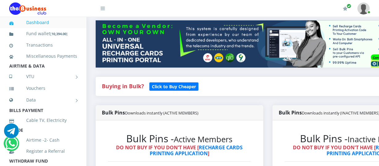 This screenshot has width=379, height=166. Describe the element at coordinates (43, 140) in the screenshot. I see `a: Airtime -2- Cash` at that location.